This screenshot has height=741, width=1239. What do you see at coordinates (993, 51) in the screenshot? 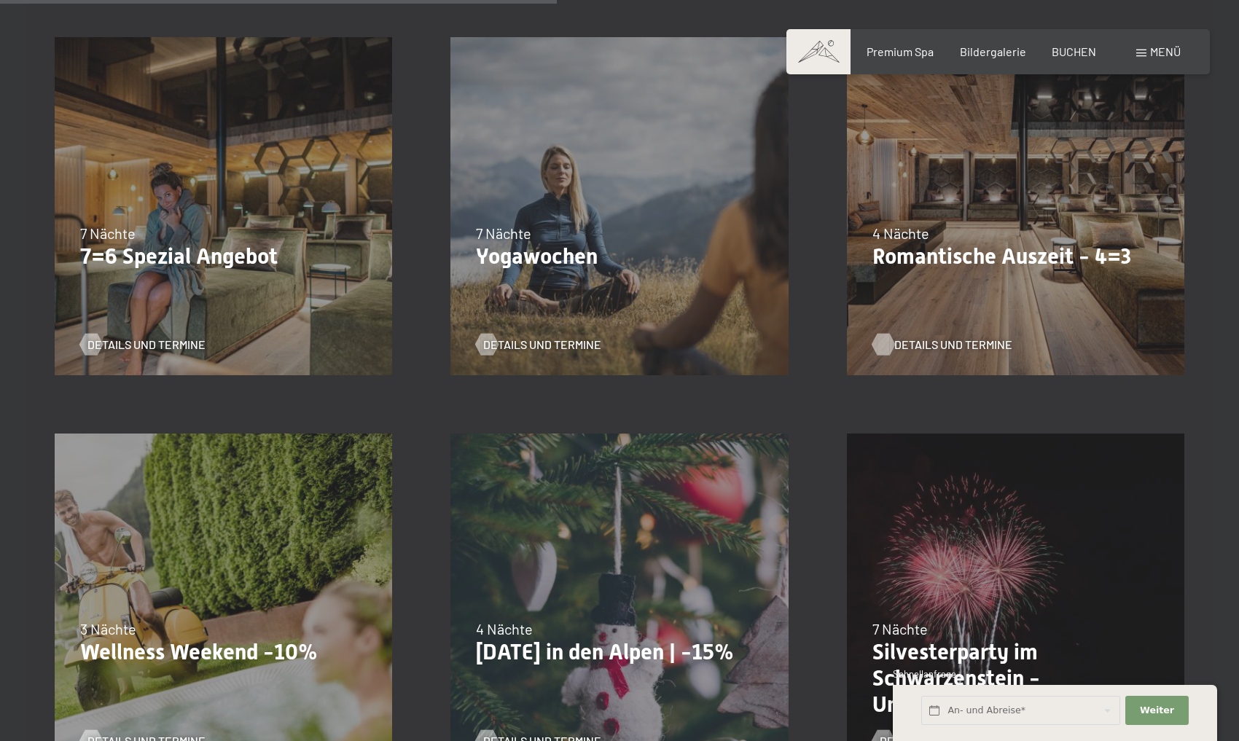
I see `a: Bildergalerie` at bounding box center [993, 51].